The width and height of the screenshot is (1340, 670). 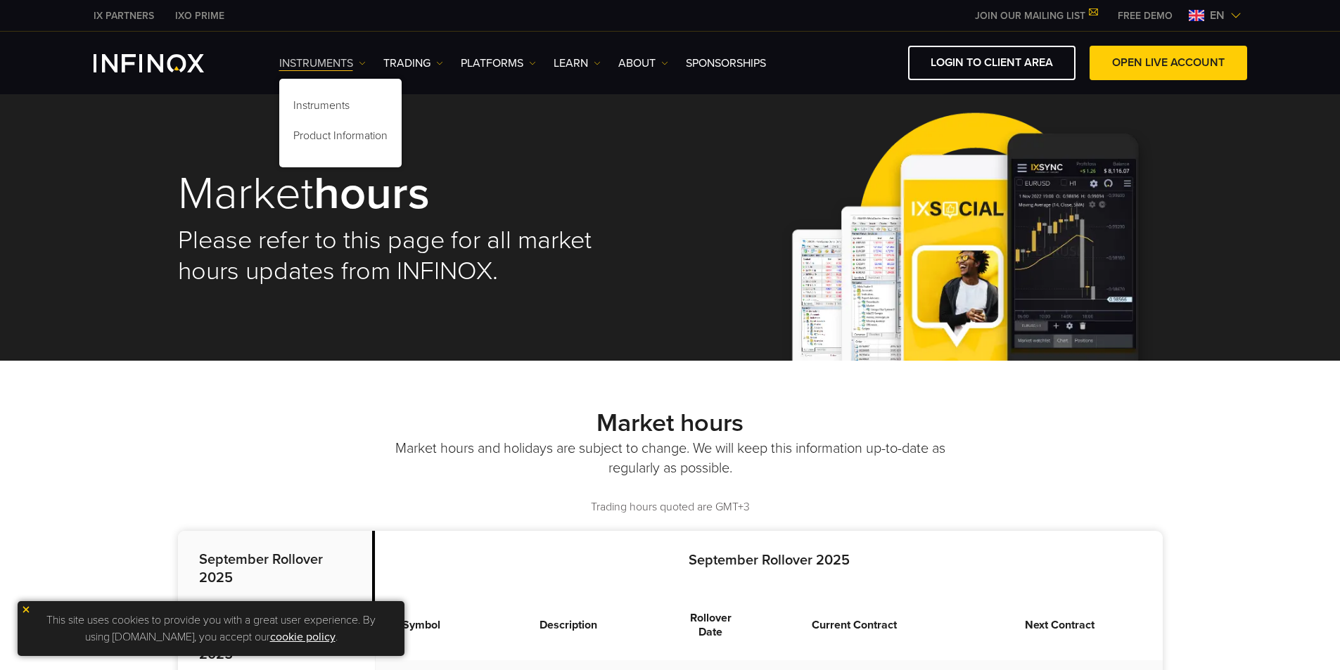 What do you see at coordinates (26, 610) in the screenshot?
I see `img: yellow close icon` at bounding box center [26, 610].